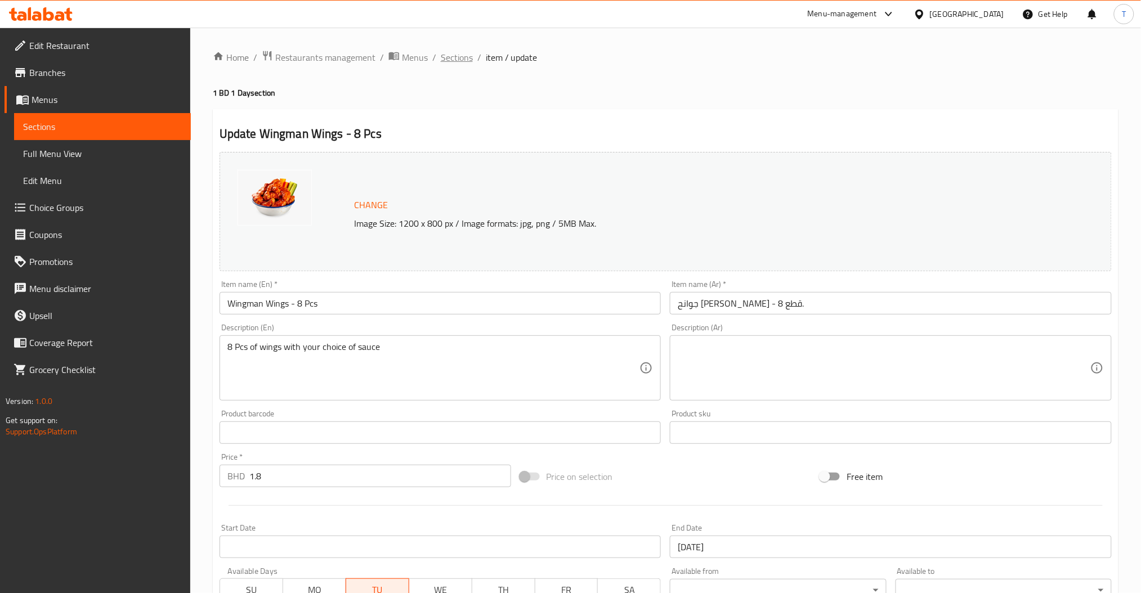 This screenshot has width=1141, height=593. Describe the element at coordinates (890, 303) in the screenshot. I see `input: Enter name Ar` at that location.